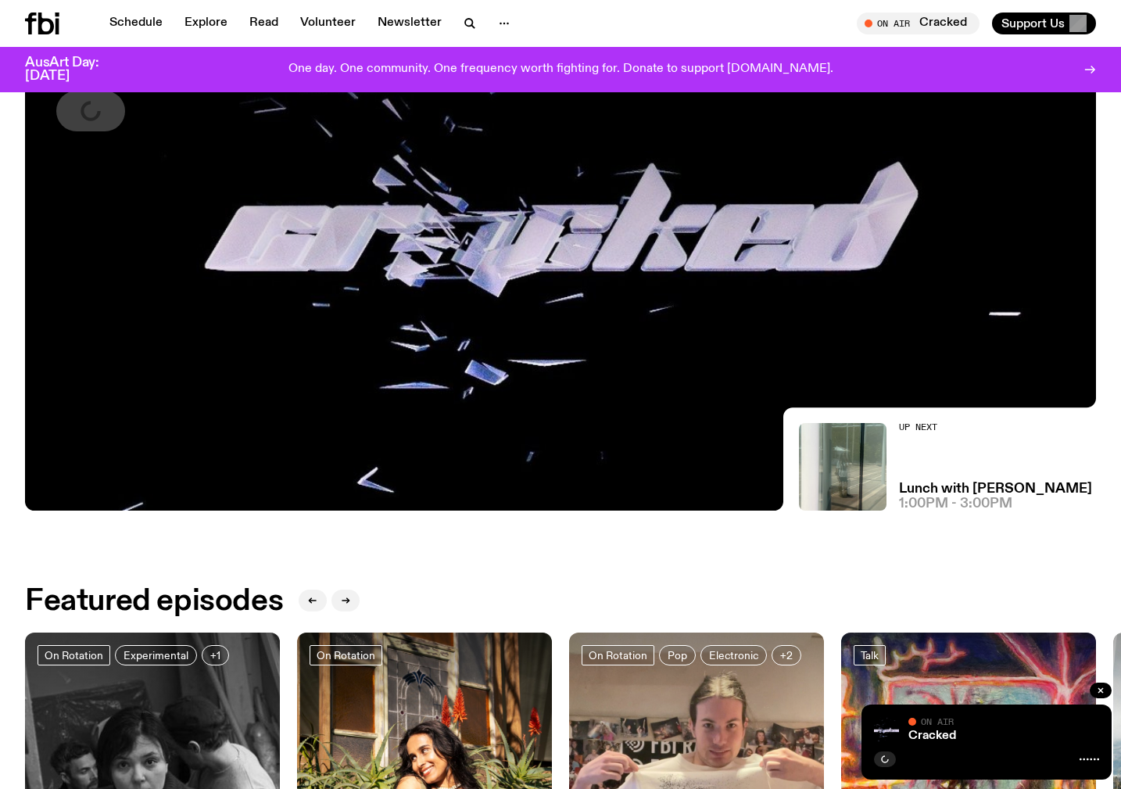 This screenshot has height=789, width=1121. I want to click on a: Volunteer, so click(327, 23).